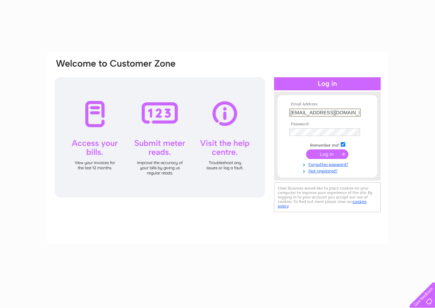 This screenshot has width=435, height=308. What do you see at coordinates (327, 197) in the screenshot?
I see `div: Clear Business would like to place cookies on your computer to improve your experience of the sit...` at bounding box center [327, 197].